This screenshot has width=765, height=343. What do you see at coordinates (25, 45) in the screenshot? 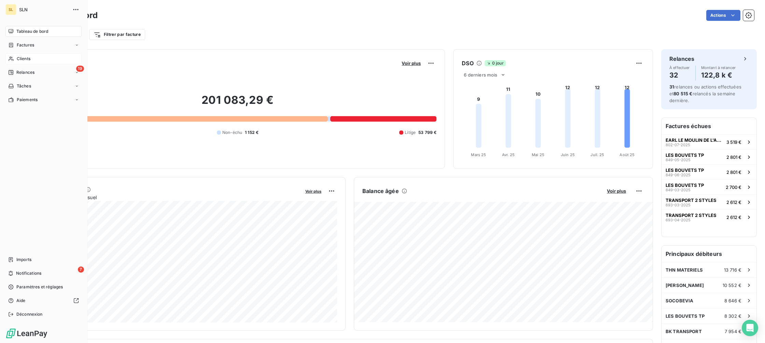
I see `span: Factures` at bounding box center [25, 45].